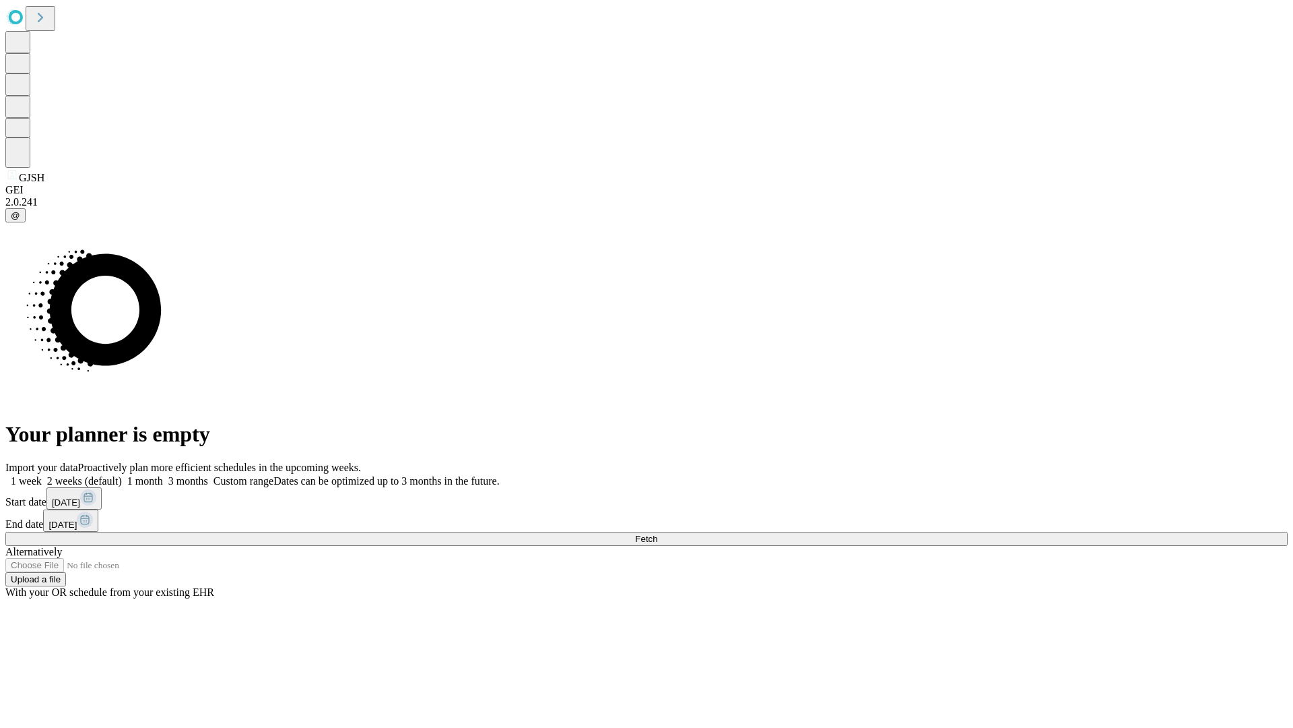  Describe the element at coordinates (84, 480) in the screenshot. I see `span: 2 weeks (default)` at that location.